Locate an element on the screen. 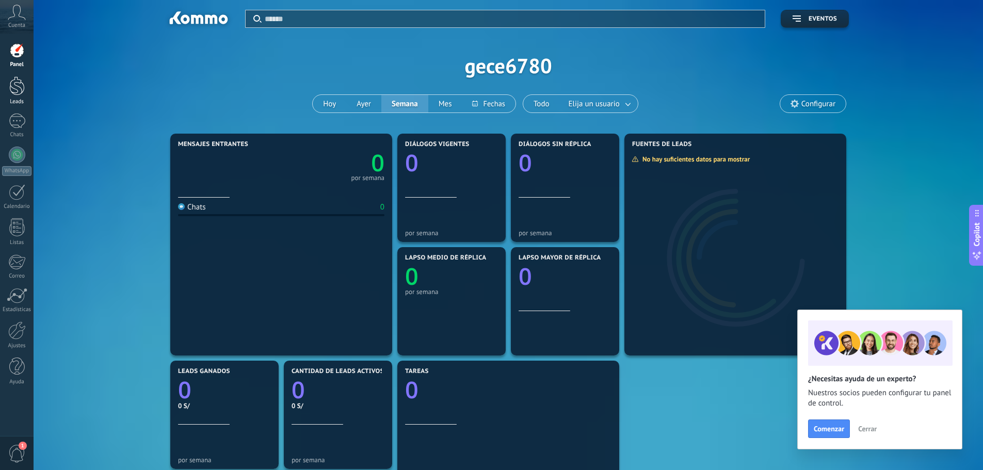 The height and width of the screenshot is (470, 983). img: Chats is located at coordinates (181, 206).